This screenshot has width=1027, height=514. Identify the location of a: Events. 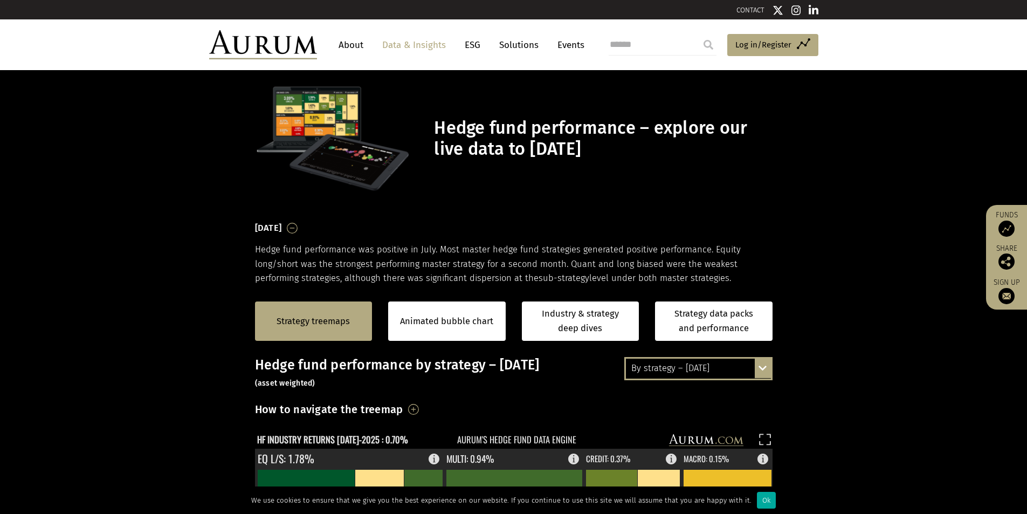
(568, 45).